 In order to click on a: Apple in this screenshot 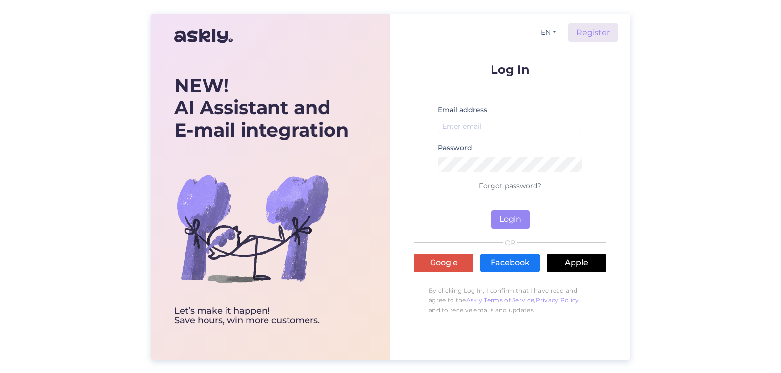, I will do `click(576, 263)`.